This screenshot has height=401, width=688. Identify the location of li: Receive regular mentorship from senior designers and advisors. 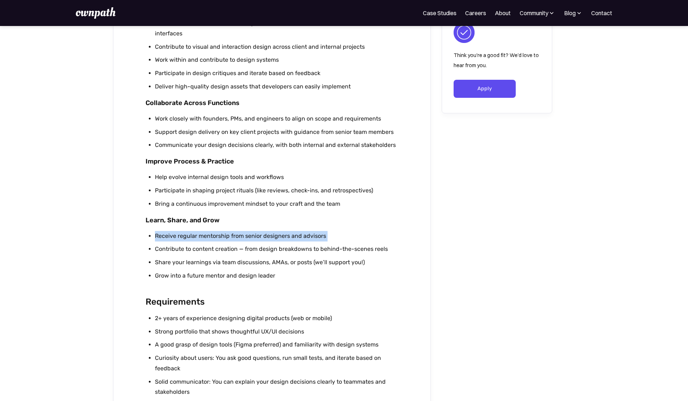
(276, 236).